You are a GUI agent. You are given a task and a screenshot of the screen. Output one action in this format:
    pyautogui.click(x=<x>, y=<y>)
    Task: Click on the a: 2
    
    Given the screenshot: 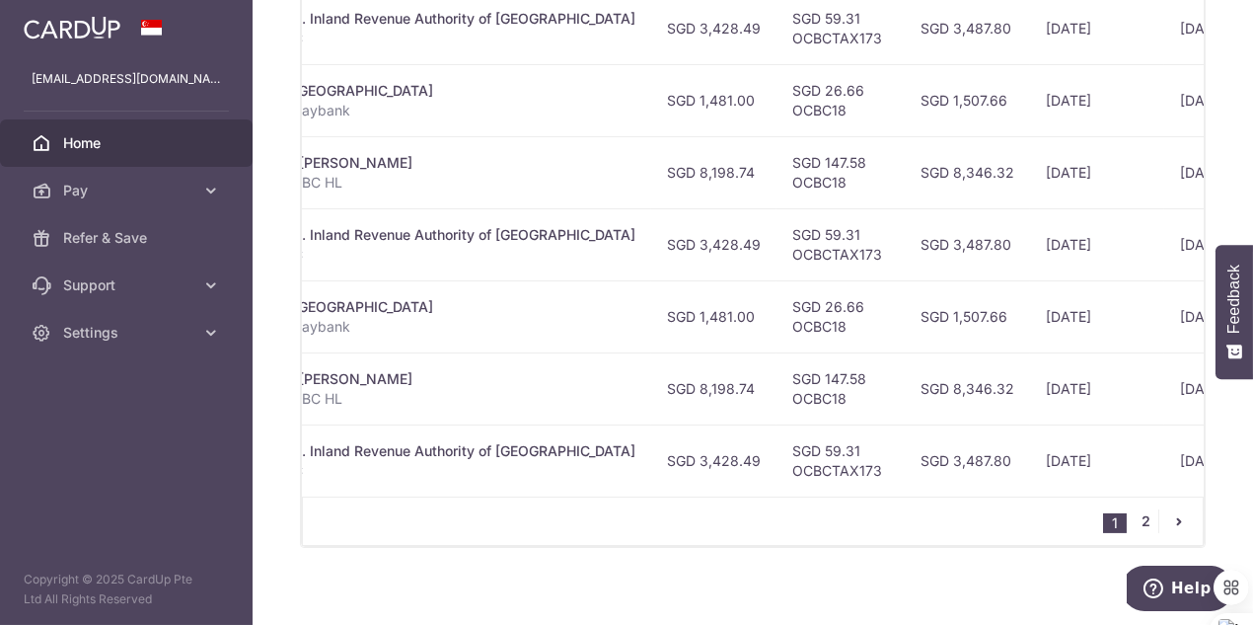 What is the action you would take?
    pyautogui.click(x=1147, y=521)
    